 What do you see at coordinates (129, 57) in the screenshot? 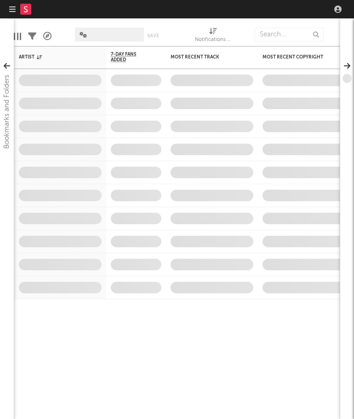
I see `span: 7-Day Fans Added` at bounding box center [129, 57].